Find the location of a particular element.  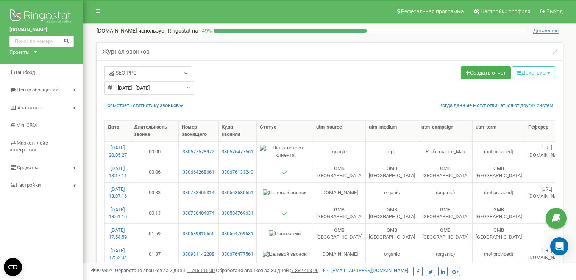

a: 380730404074 is located at coordinates (199, 213).